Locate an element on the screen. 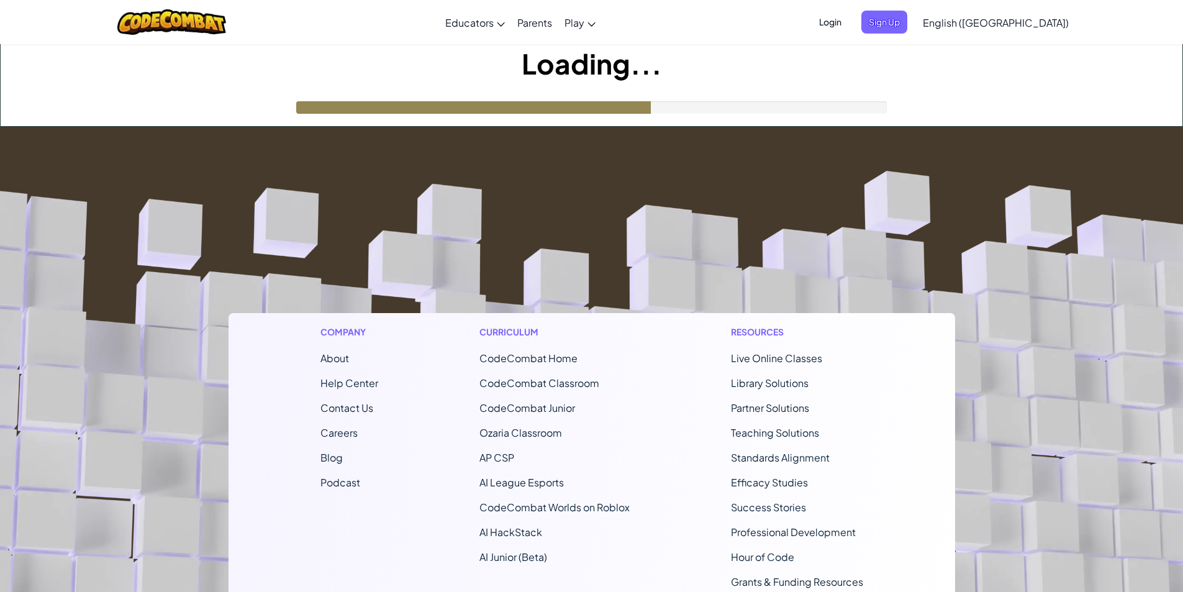 The height and width of the screenshot is (592, 1183). span: Sign Up is located at coordinates (884, 22).